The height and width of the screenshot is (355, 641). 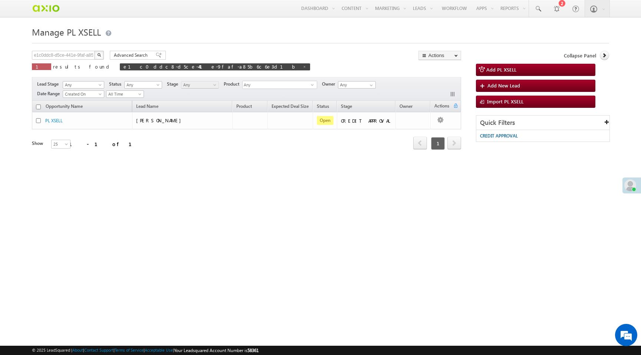 I want to click on a: prev, so click(x=420, y=144).